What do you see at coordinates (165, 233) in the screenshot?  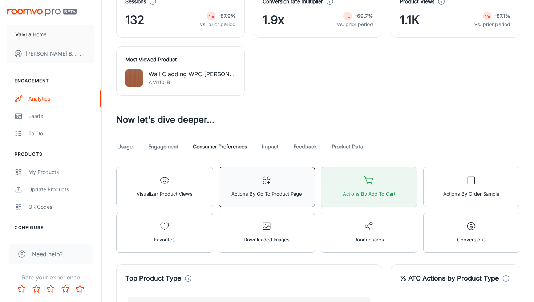 I see `button: Favorites` at bounding box center [165, 233].